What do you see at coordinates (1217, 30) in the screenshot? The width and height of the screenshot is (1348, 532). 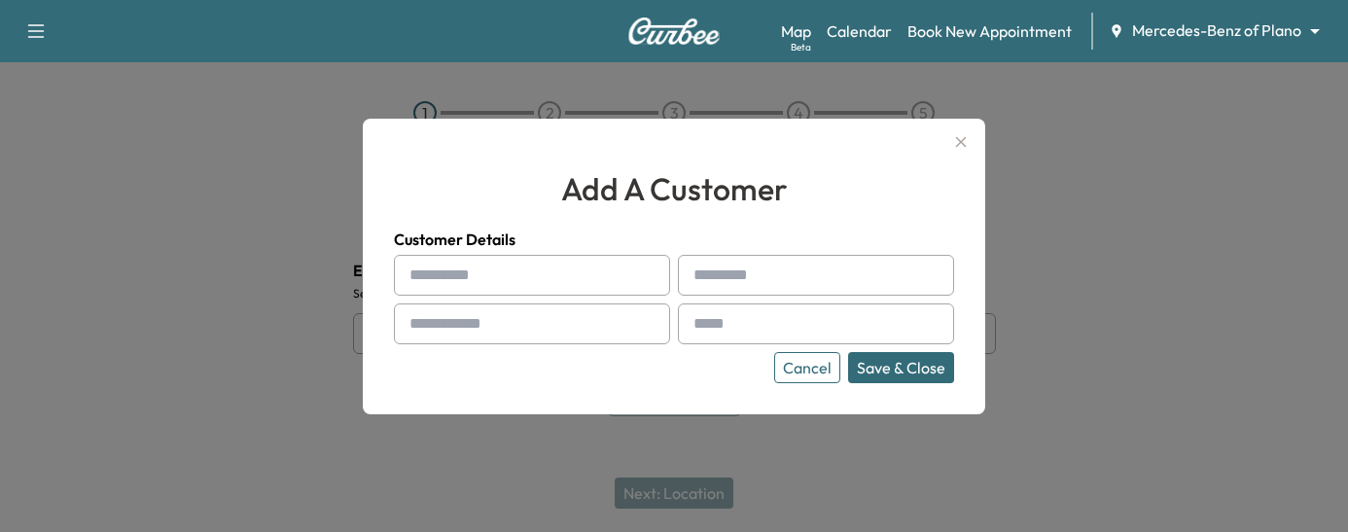 I see `span: Mercedes-Benz of Plano` at bounding box center [1217, 30].